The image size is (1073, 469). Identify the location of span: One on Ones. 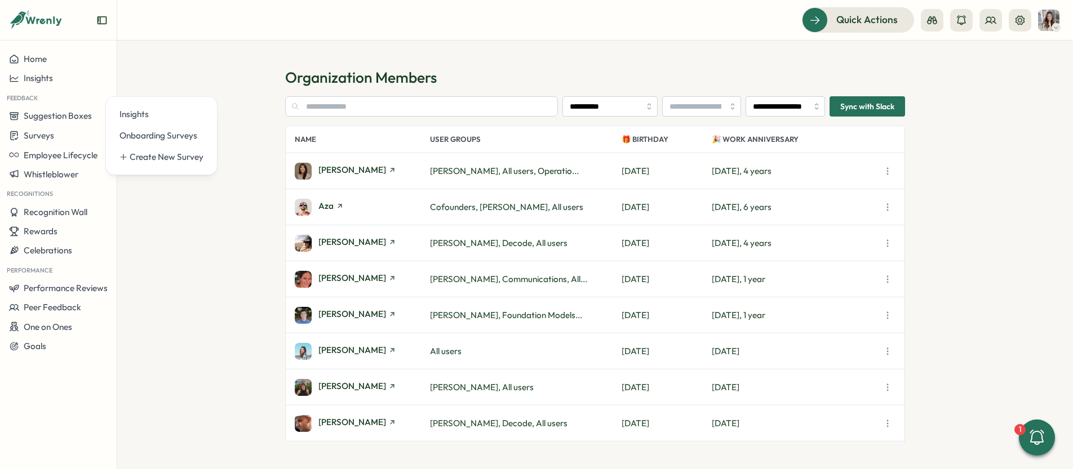
(48, 327).